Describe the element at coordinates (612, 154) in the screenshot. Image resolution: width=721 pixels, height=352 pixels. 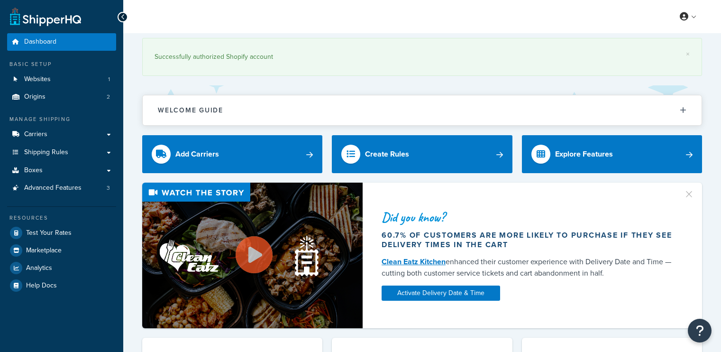
I see `a: Explore Features` at that location.